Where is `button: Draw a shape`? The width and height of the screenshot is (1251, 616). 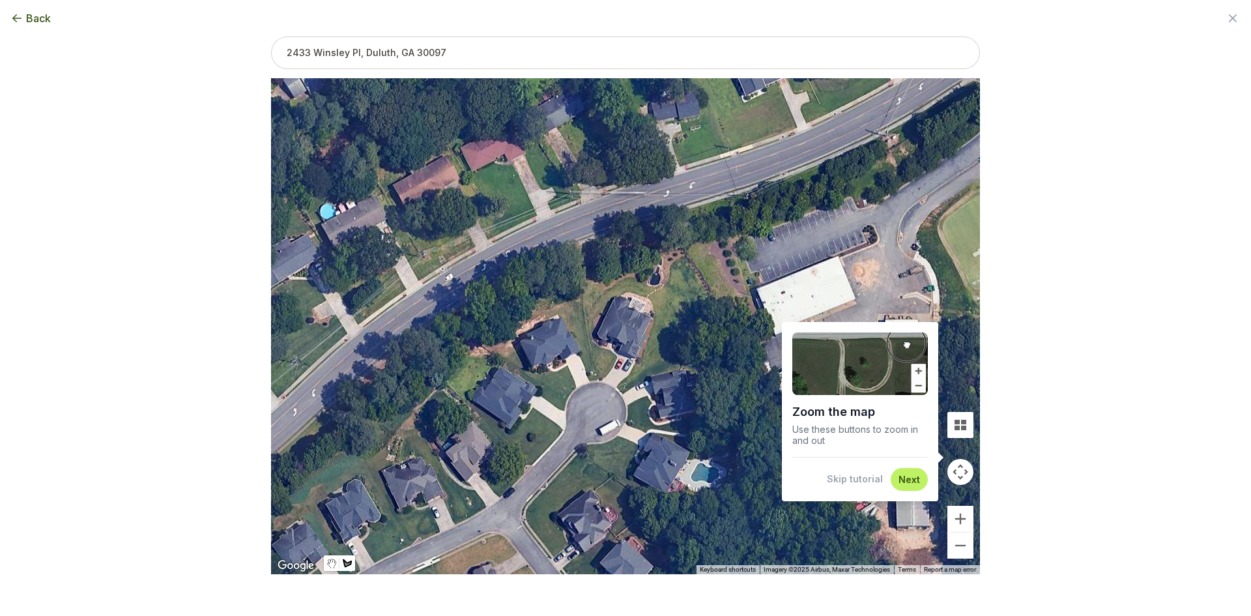 button: Draw a shape is located at coordinates (347, 563).